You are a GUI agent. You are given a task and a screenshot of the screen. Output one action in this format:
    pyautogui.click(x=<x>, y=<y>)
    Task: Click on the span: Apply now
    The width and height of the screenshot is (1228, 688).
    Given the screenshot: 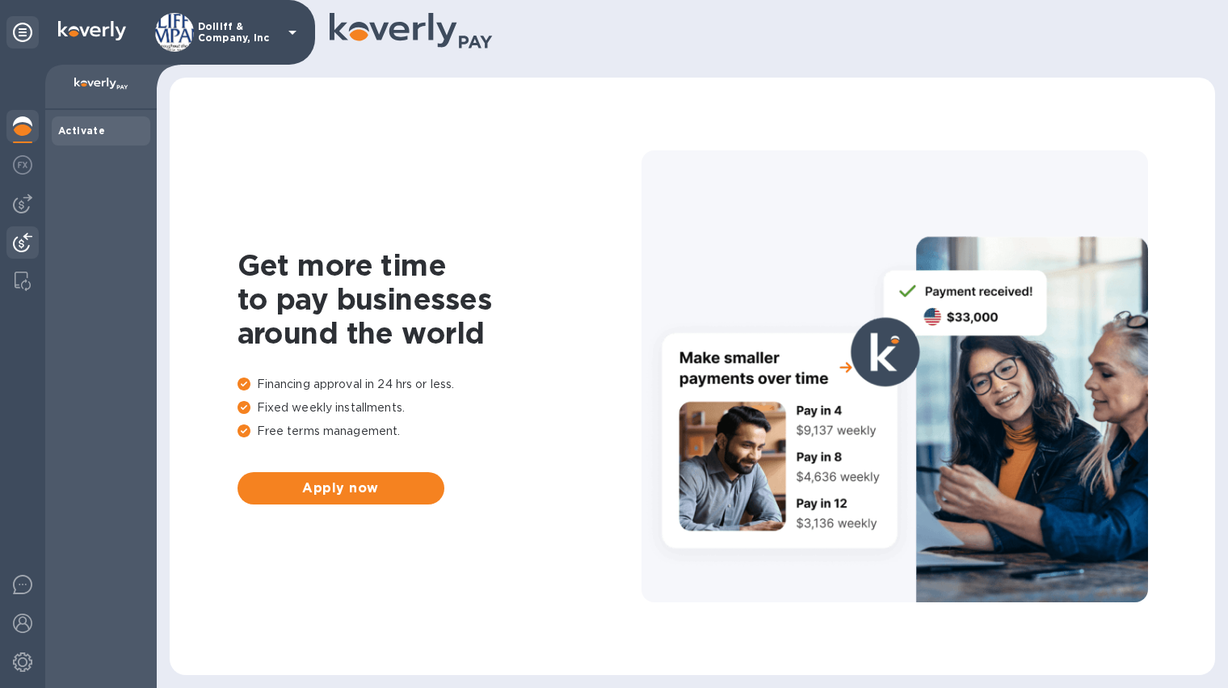 What is the action you would take?
    pyautogui.click(x=341, y=488)
    